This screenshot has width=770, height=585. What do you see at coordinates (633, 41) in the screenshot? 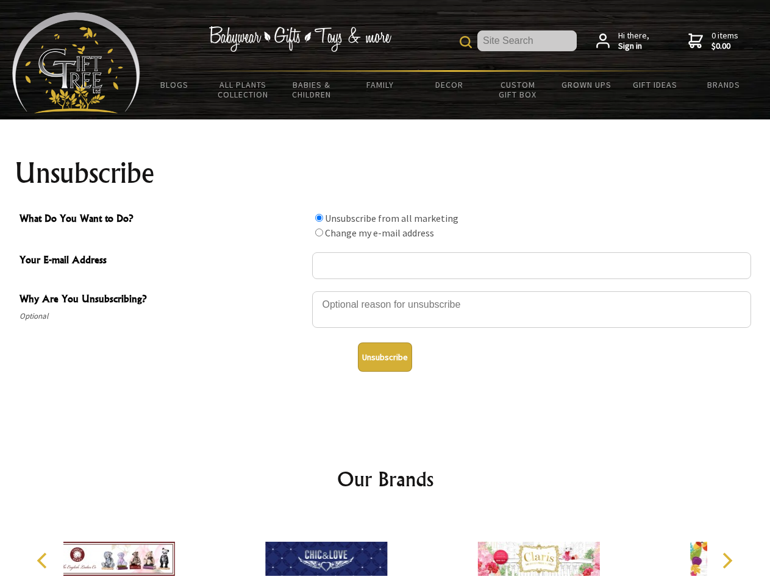
I see `span: Hi there,` at bounding box center [633, 41].